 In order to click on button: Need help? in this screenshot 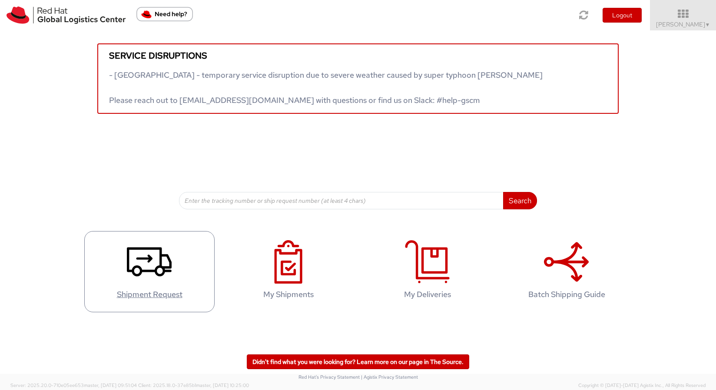, I will do `click(165, 14)`.